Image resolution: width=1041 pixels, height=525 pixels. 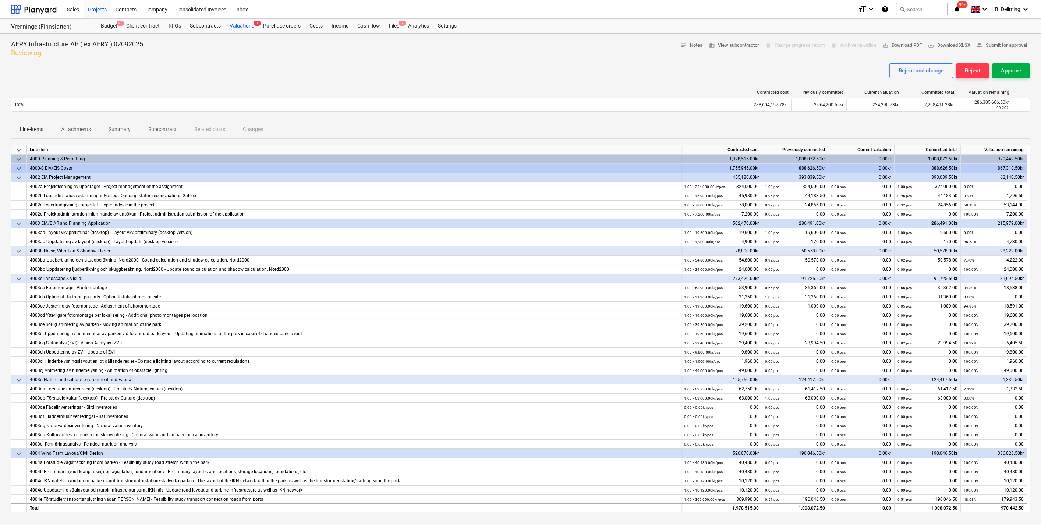 I want to click on div: Reject, so click(x=973, y=71).